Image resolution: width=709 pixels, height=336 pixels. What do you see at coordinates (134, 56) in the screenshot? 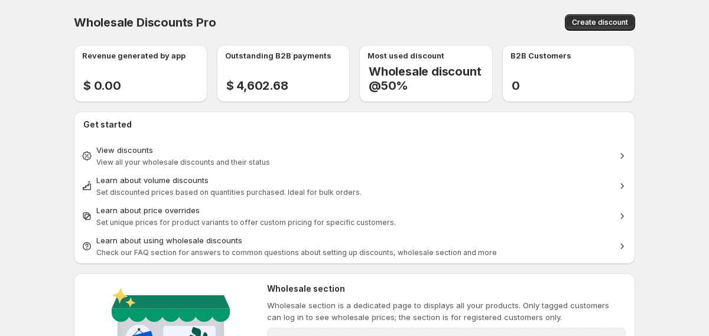
I see `p: Revenue generated by app` at bounding box center [134, 56].